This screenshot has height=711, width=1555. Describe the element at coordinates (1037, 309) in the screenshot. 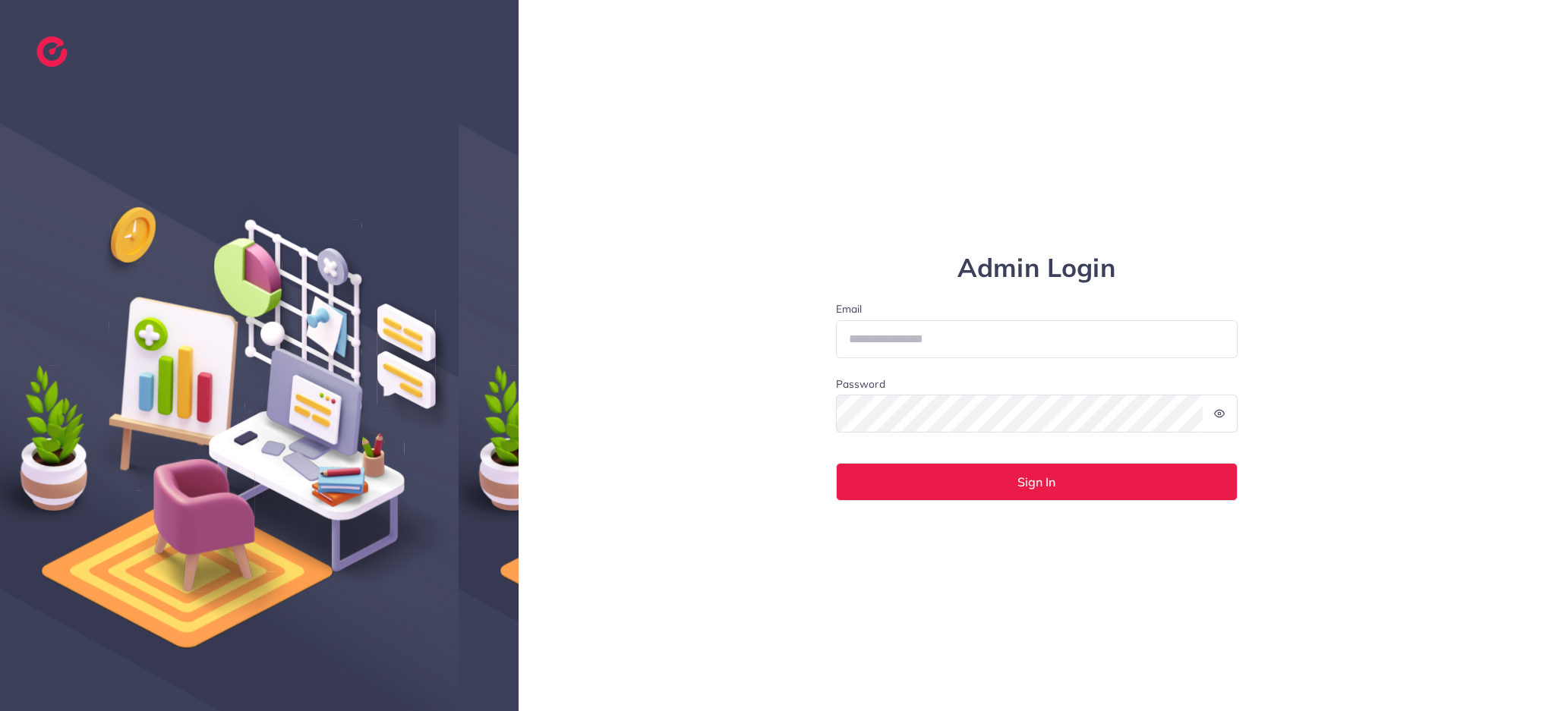

I see `label: Email` at that location.